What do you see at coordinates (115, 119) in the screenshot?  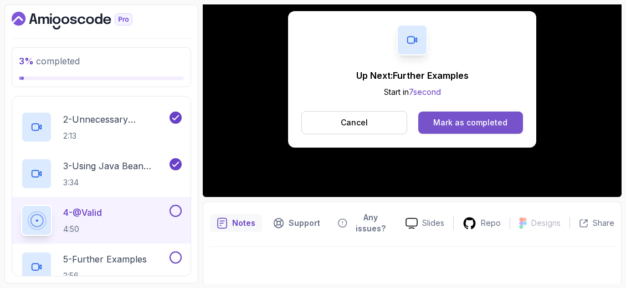 I see `p: 2 - Unnecessary Validation Code` at bounding box center [115, 119].